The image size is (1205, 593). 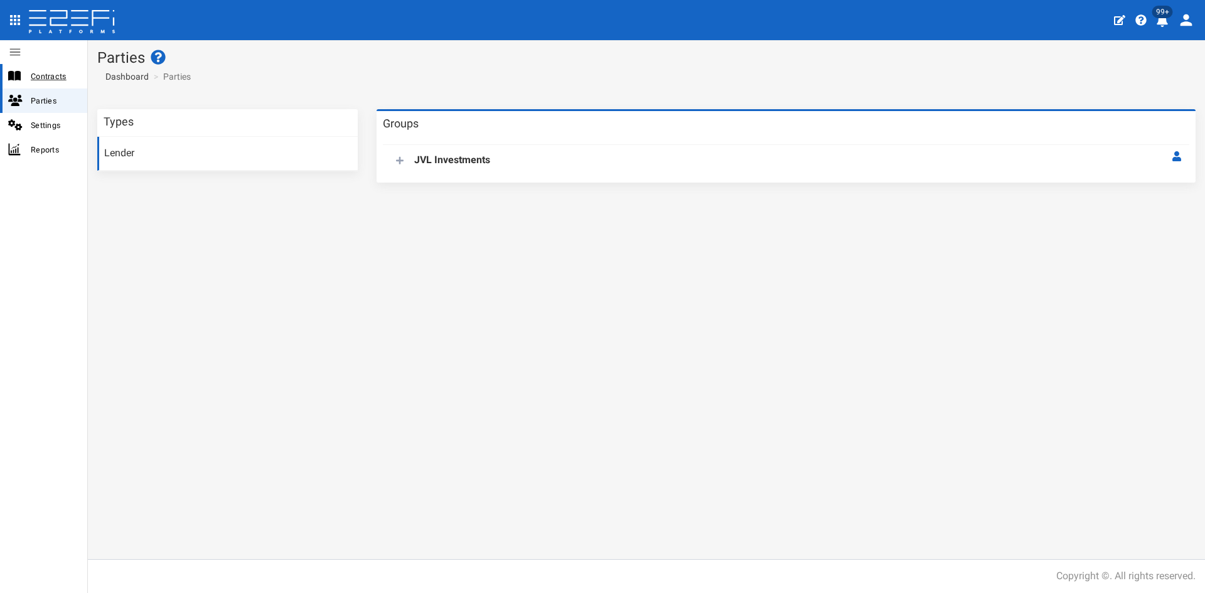 What do you see at coordinates (124, 77) in the screenshot?
I see `span: Dashboard` at bounding box center [124, 77].